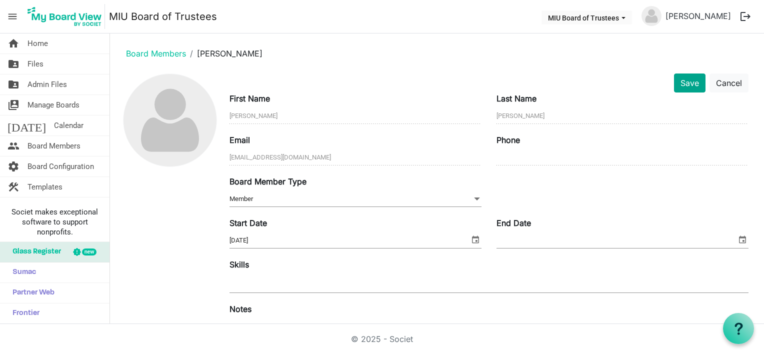  Describe the element at coordinates (64, 16) in the screenshot. I see `img: My Board View Logo` at that location.